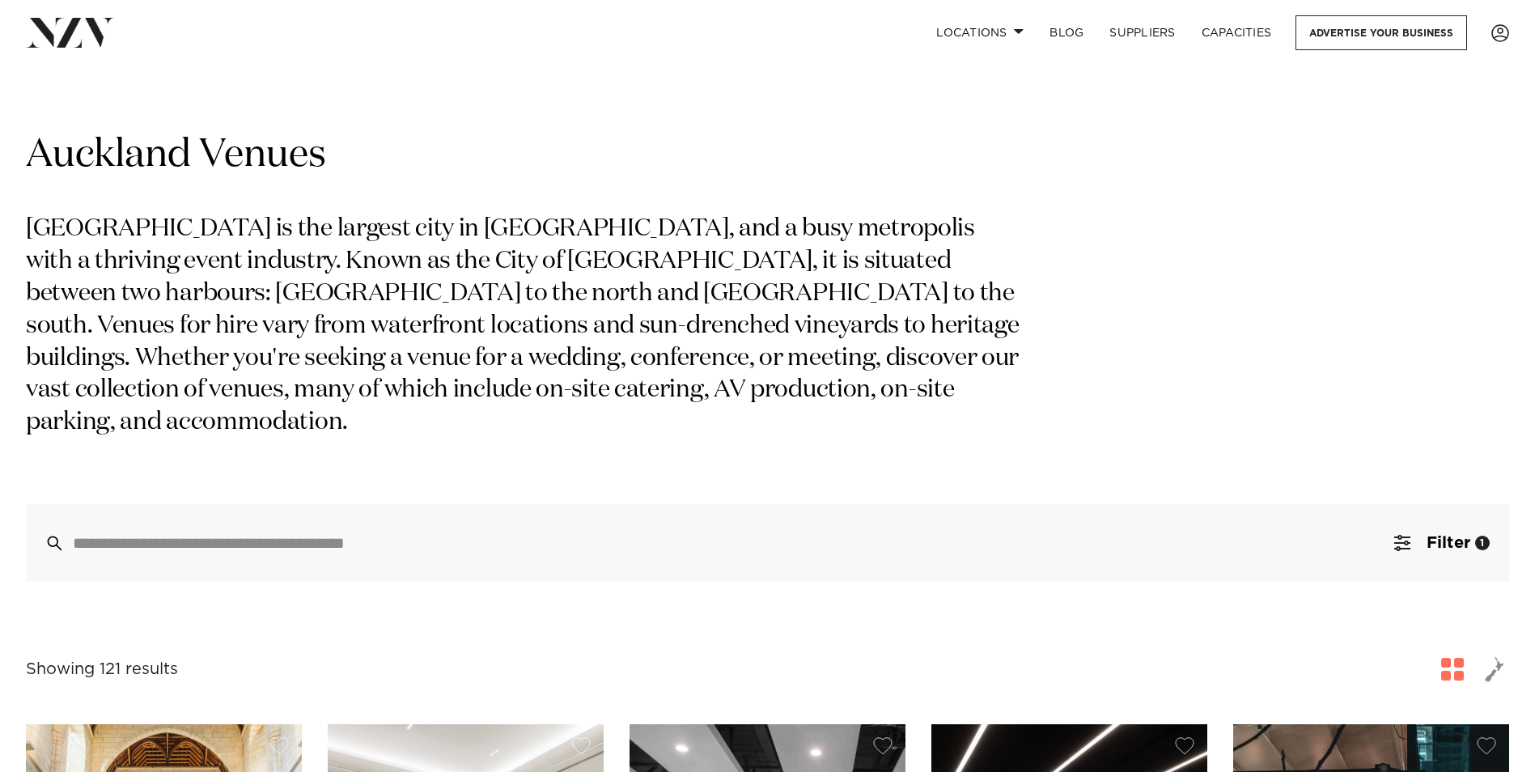 The height and width of the screenshot is (772, 1535). What do you see at coordinates (1448, 543) in the screenshot?
I see `span: Filter` at bounding box center [1448, 543].